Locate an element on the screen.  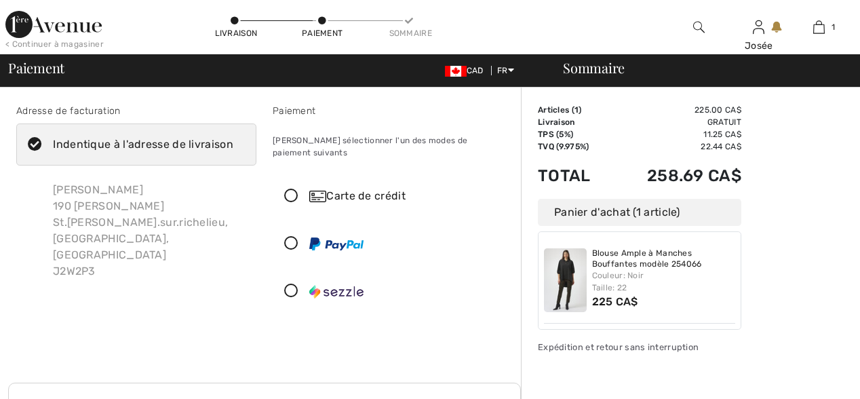
span: Paiement is located at coordinates (36, 68).